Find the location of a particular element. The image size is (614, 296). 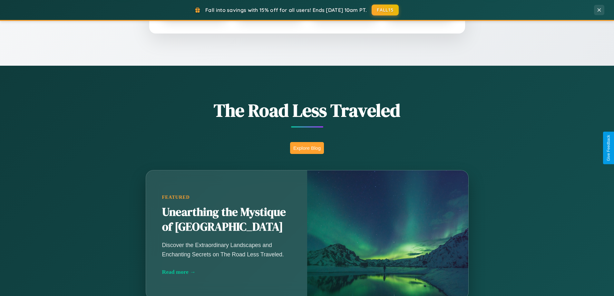

h1: The Road Less Traveled is located at coordinates (307, 110).